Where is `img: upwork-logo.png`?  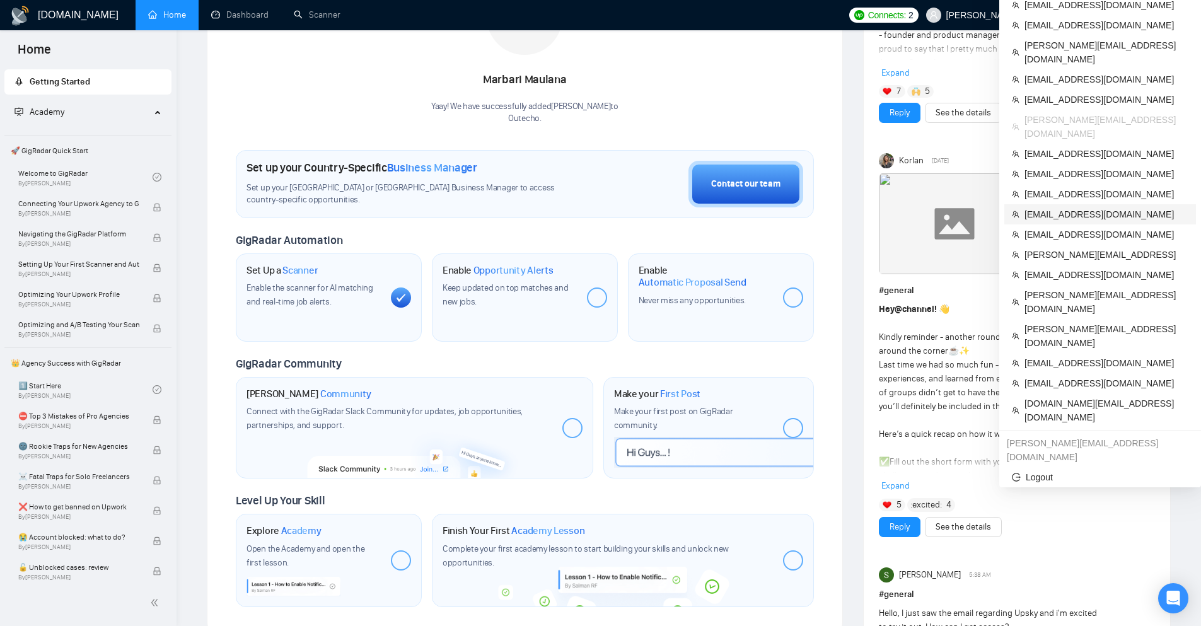 img: upwork-logo.png is located at coordinates (859, 15).